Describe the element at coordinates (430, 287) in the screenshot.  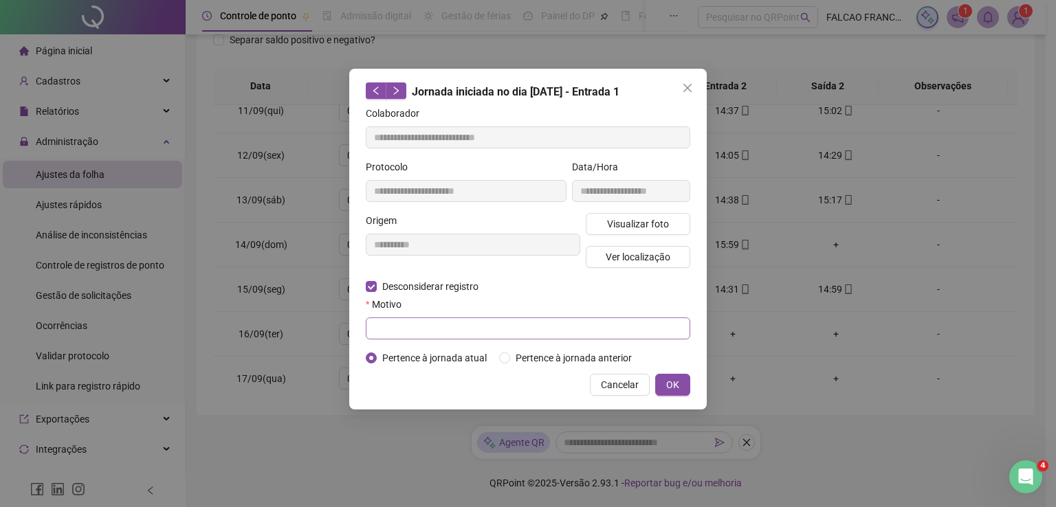
I see `span: Desconsiderar registro` at that location.